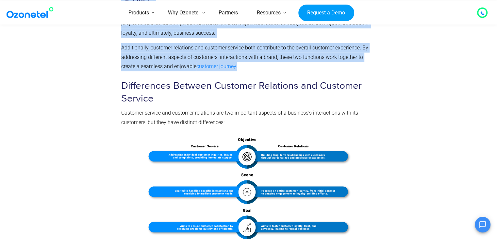 This screenshot has width=497, height=239. I want to click on span: Both customer relations and customer service focus on meeting customers’ needs and expectations. ..., so click(245, 23).